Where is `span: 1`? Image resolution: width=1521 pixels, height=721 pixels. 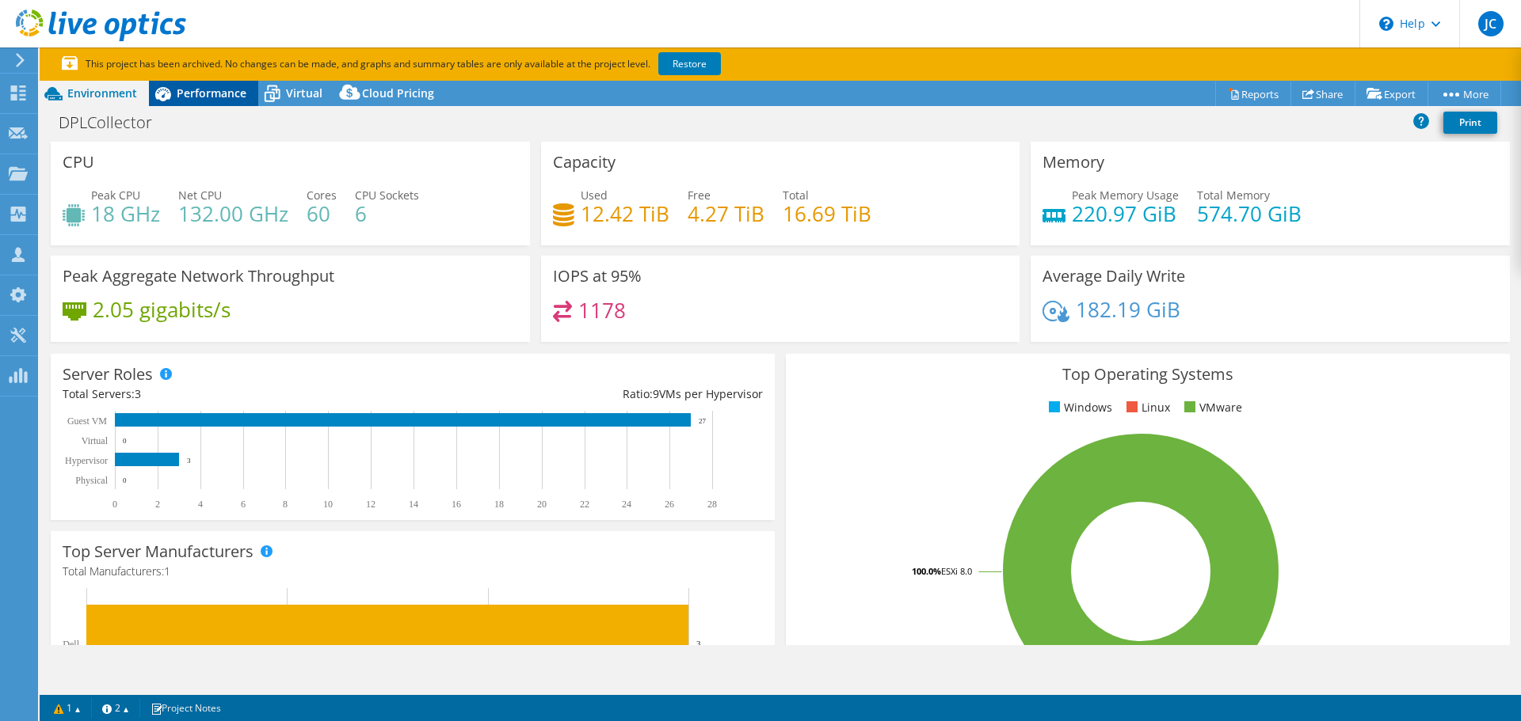
span: 1 is located at coordinates (167, 571).